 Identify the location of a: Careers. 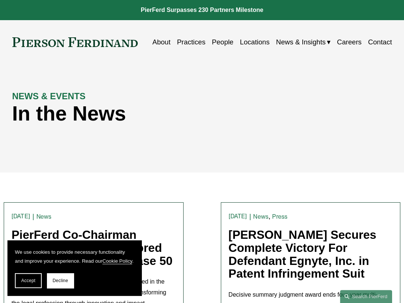
(350, 42).